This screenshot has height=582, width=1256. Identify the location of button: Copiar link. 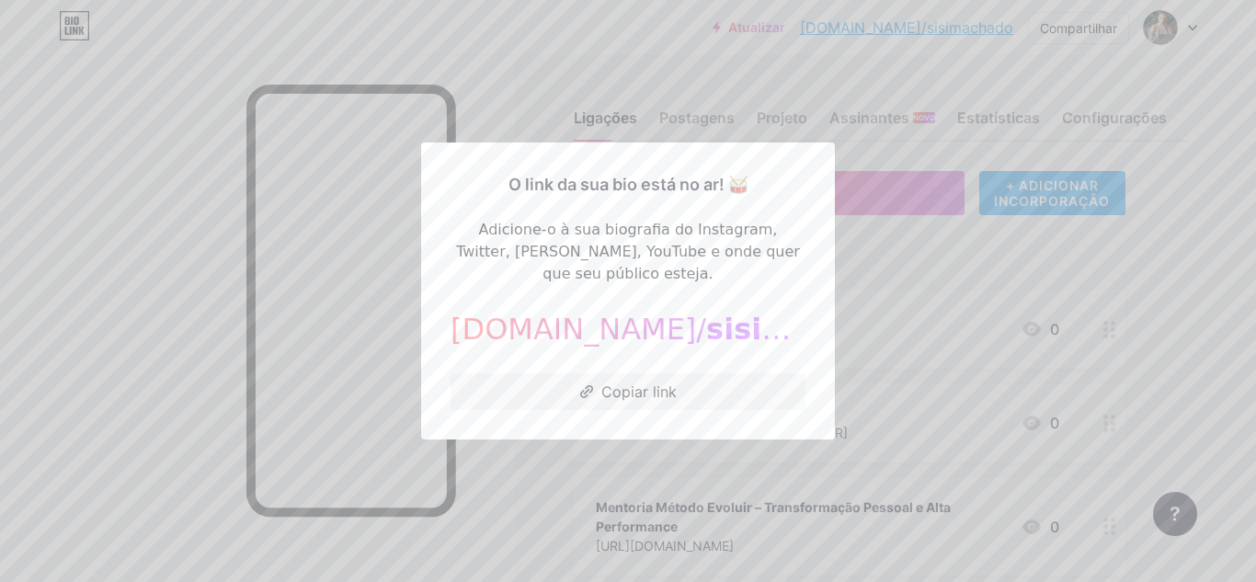
(628, 392).